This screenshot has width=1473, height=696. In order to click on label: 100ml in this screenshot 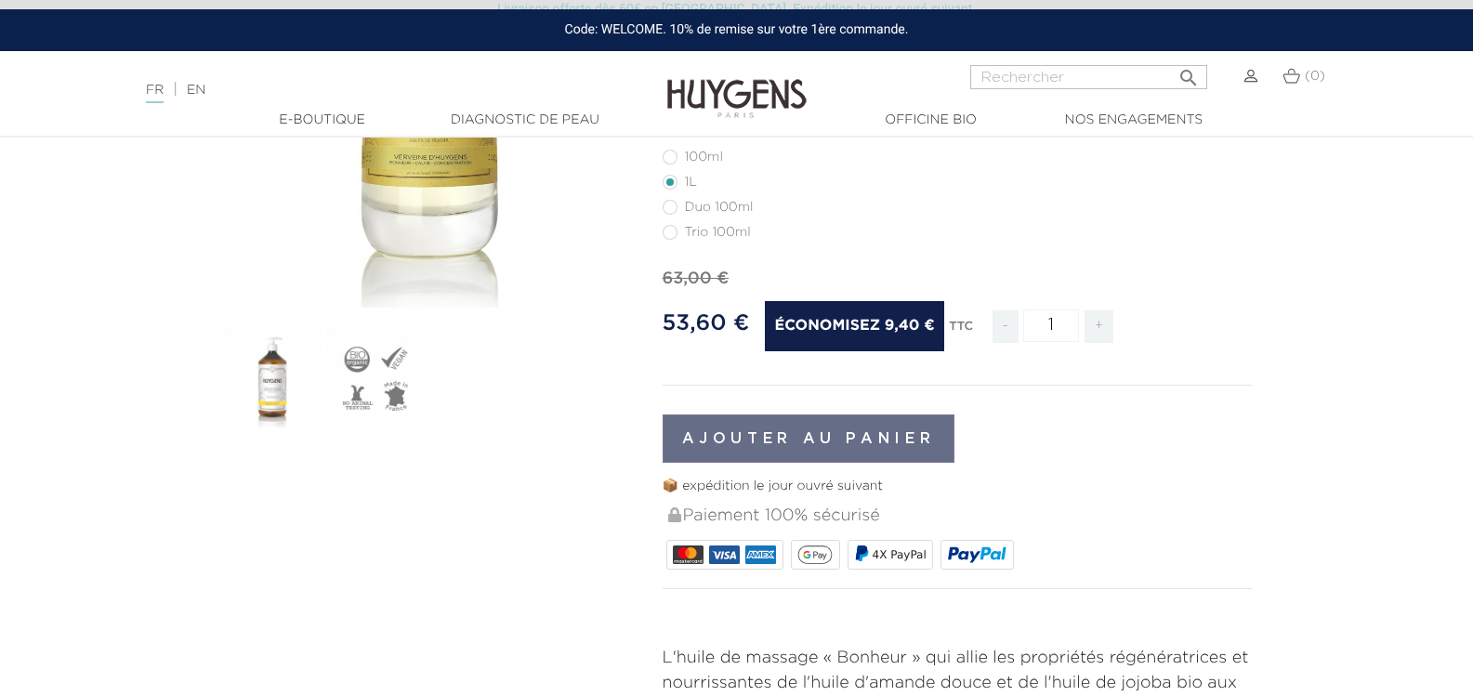, I will do `click(703, 157)`.